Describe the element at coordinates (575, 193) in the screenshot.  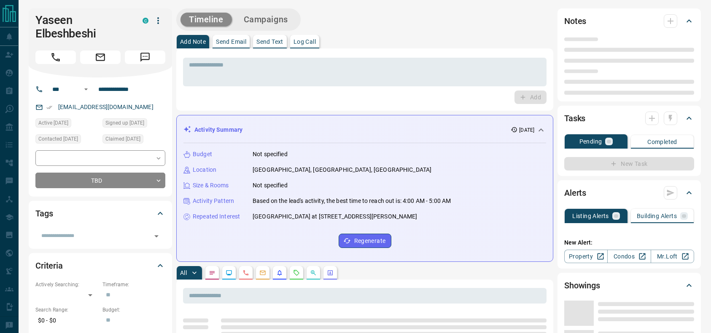
I see `h2: Alerts` at that location.